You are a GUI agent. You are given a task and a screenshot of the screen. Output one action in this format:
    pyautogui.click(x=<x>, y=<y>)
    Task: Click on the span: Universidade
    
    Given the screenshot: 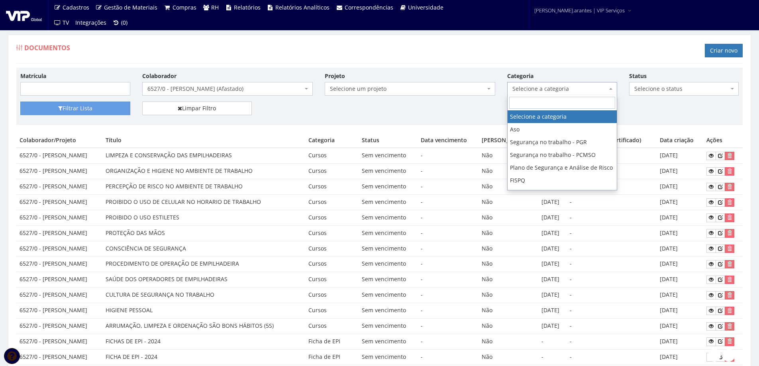 What is the action you would take?
    pyautogui.click(x=425, y=7)
    